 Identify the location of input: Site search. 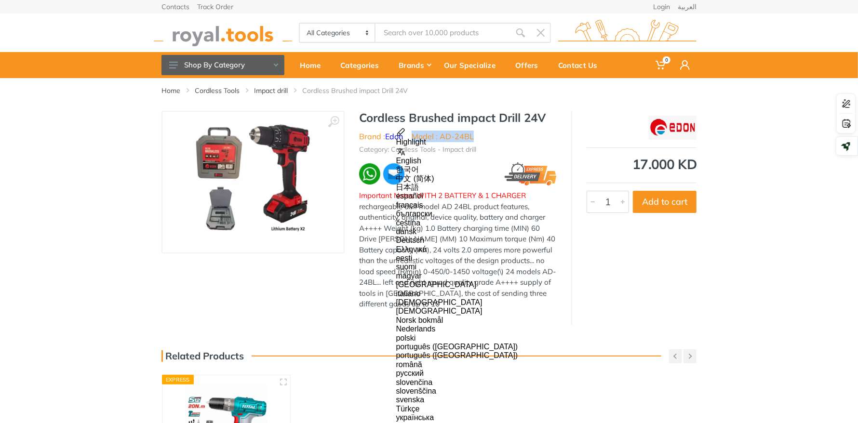
(443, 33).